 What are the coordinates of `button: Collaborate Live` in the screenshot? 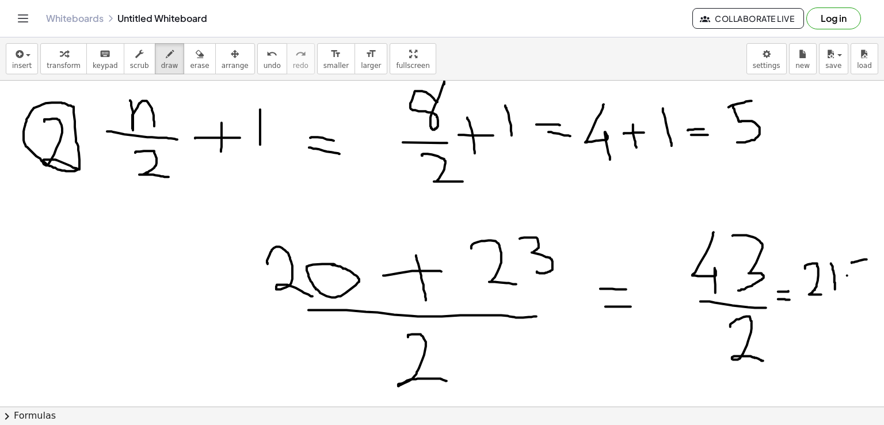 It's located at (748, 18).